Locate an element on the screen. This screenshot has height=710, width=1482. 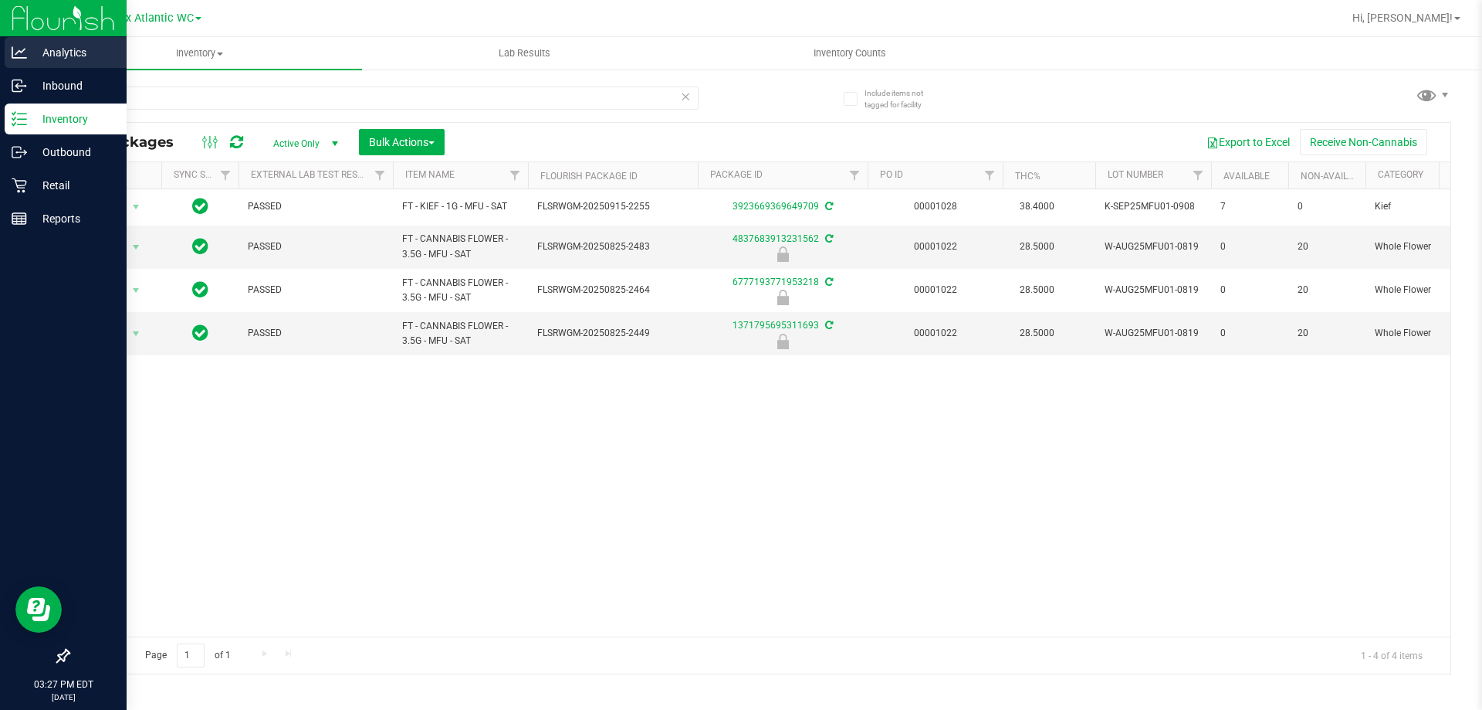
span: 38.4000 is located at coordinates (1037, 206).